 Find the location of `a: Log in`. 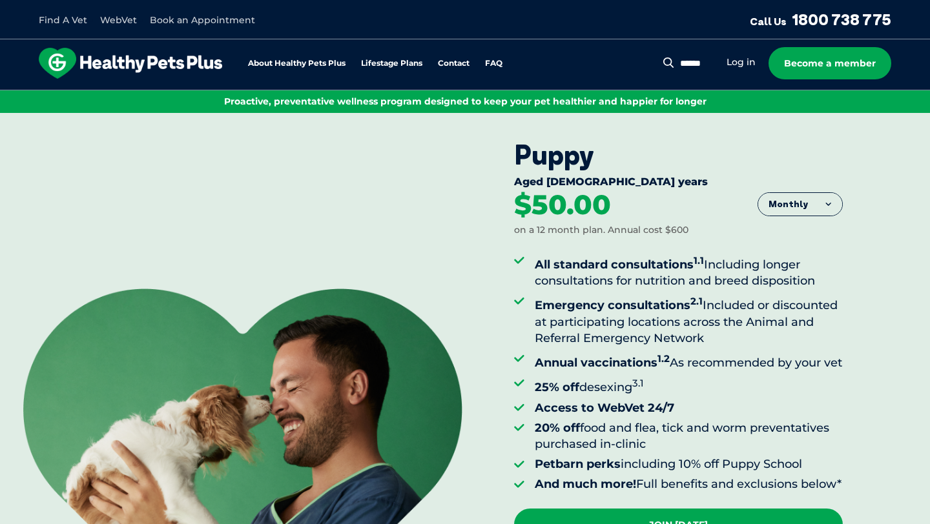

a: Log in is located at coordinates (741, 62).